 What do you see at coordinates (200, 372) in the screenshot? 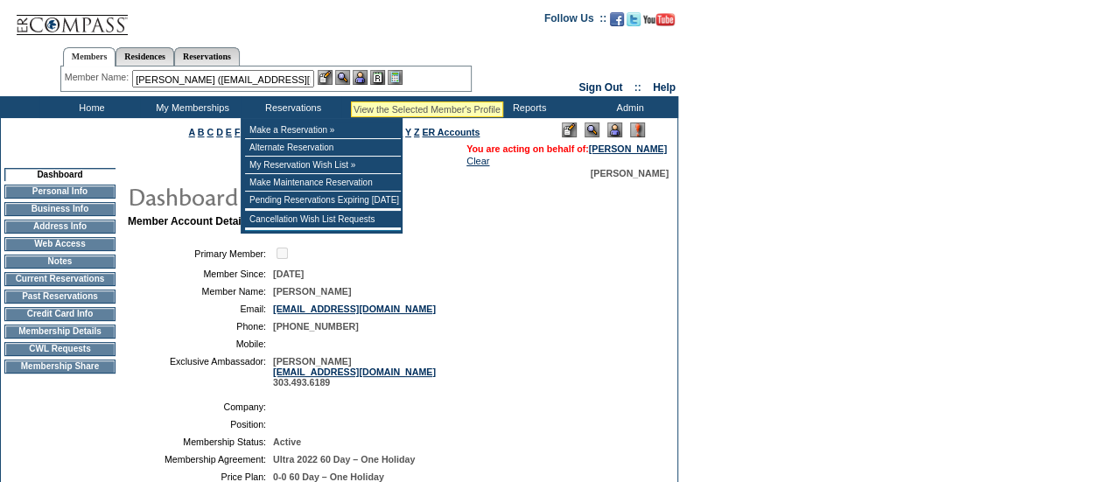
I see `td: Exclusive Ambassador:` at bounding box center [200, 372].